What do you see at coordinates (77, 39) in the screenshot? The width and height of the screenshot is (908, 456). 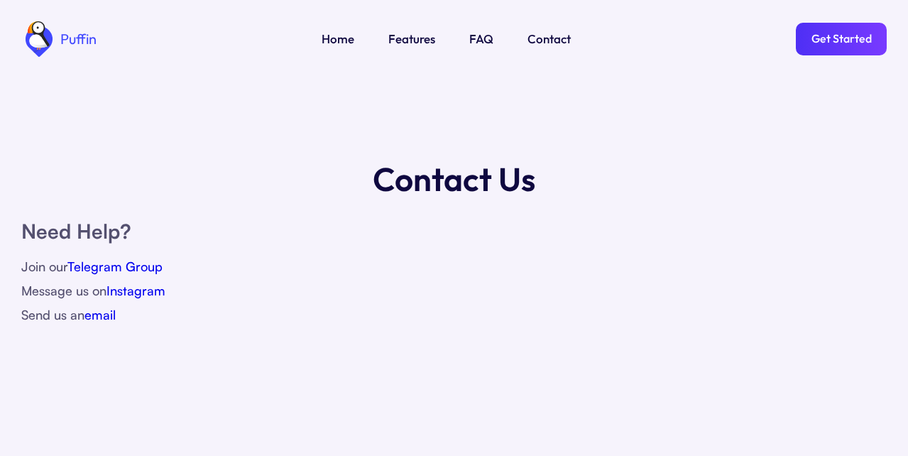 I see `div: Puffin` at bounding box center [77, 39].